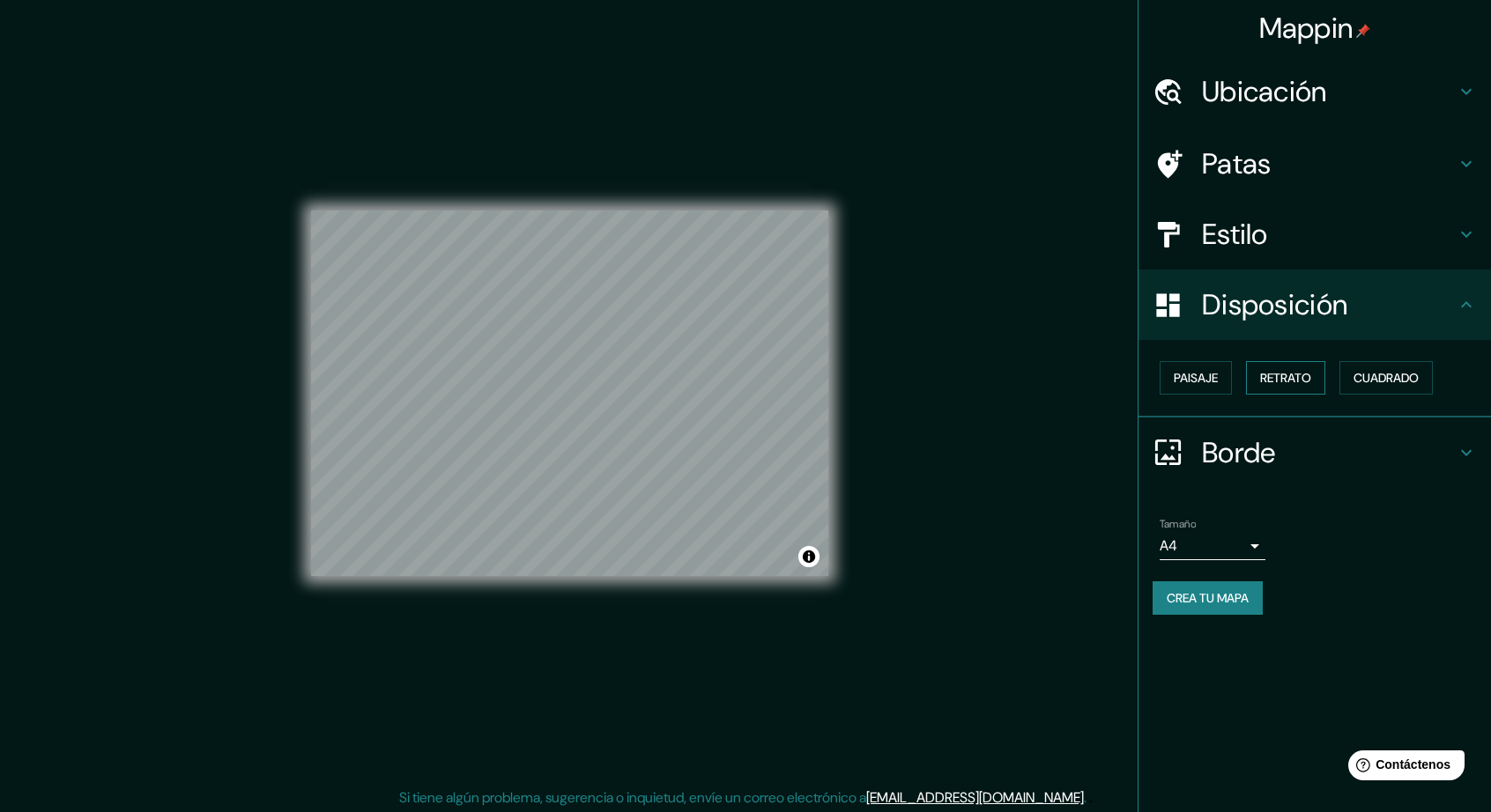 This screenshot has width=1491, height=812. Describe the element at coordinates (1315, 163) in the screenshot. I see `div: Patas` at that location.